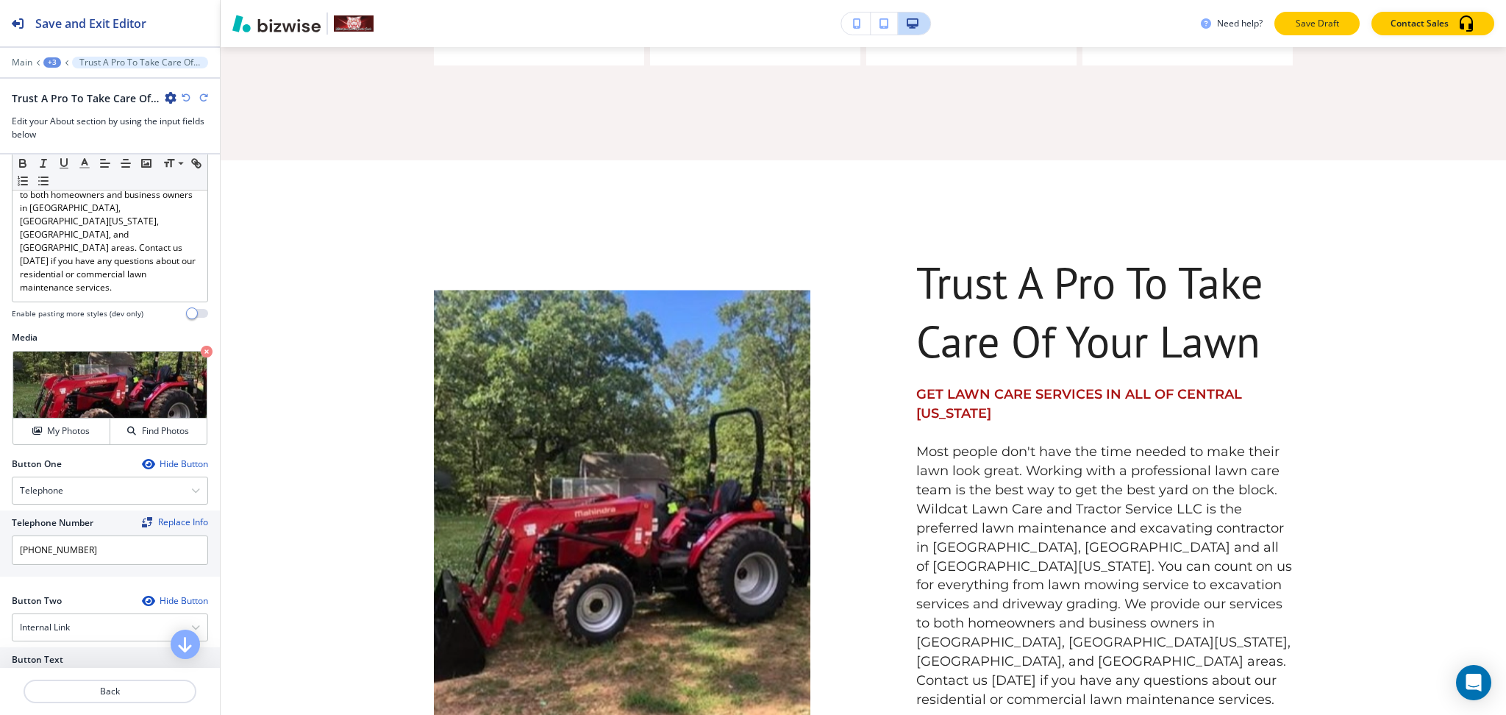  I want to click on div: +3, so click(52, 63).